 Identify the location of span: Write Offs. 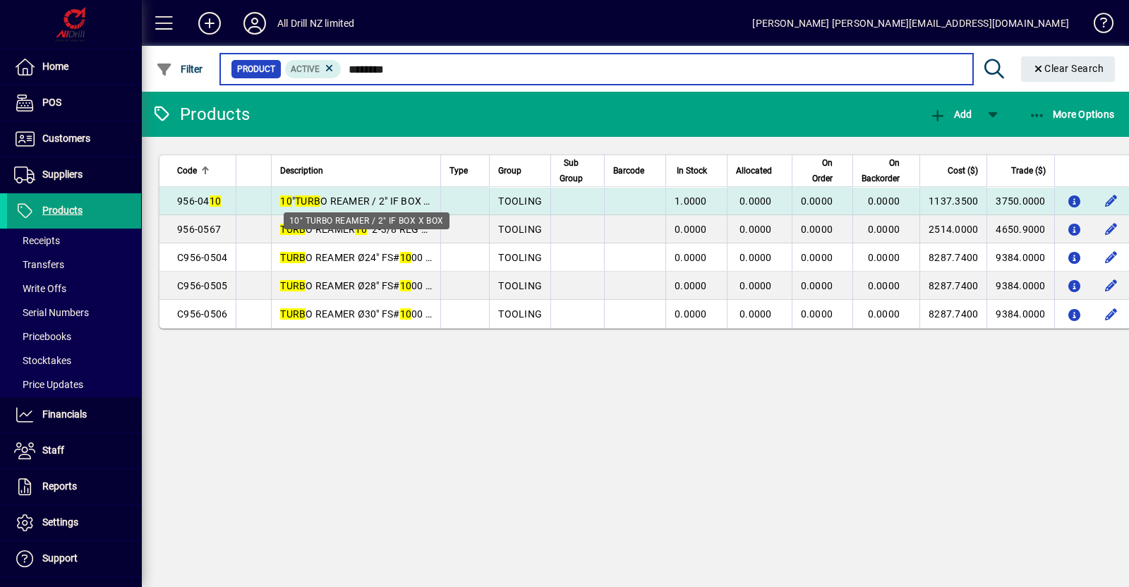
(40, 289).